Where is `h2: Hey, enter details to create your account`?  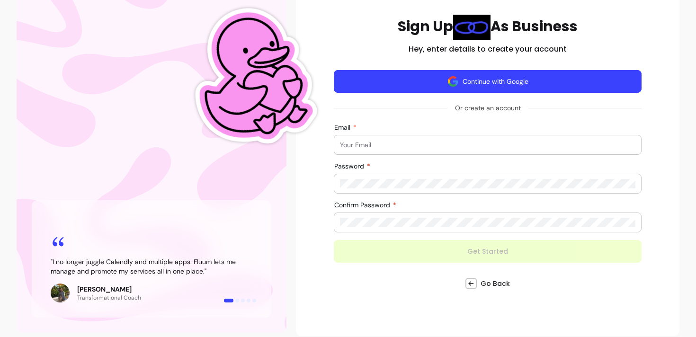
h2: Hey, enter details to create your account is located at coordinates (487, 49).